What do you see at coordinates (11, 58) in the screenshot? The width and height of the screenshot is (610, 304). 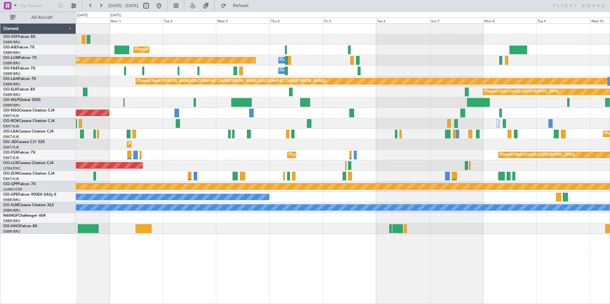 I see `span: OO-LUM` at bounding box center [11, 58].